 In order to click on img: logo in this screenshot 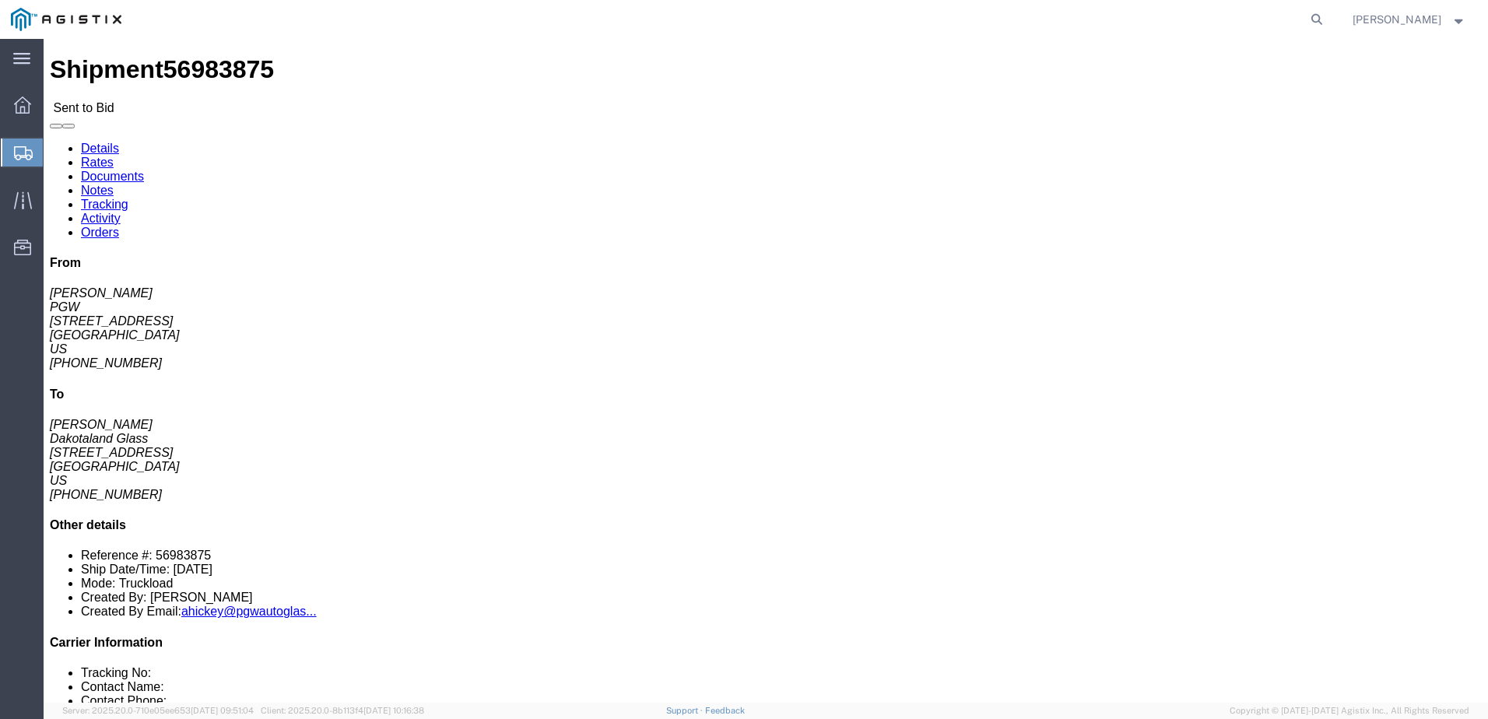, I will do `click(66, 19)`.